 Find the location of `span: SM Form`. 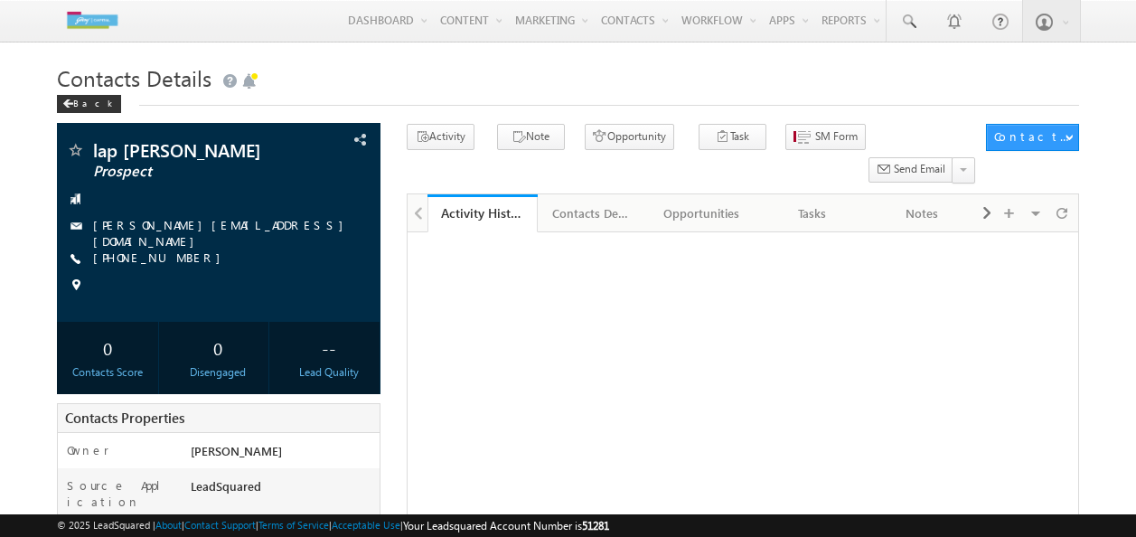

span: SM Form is located at coordinates (836, 136).